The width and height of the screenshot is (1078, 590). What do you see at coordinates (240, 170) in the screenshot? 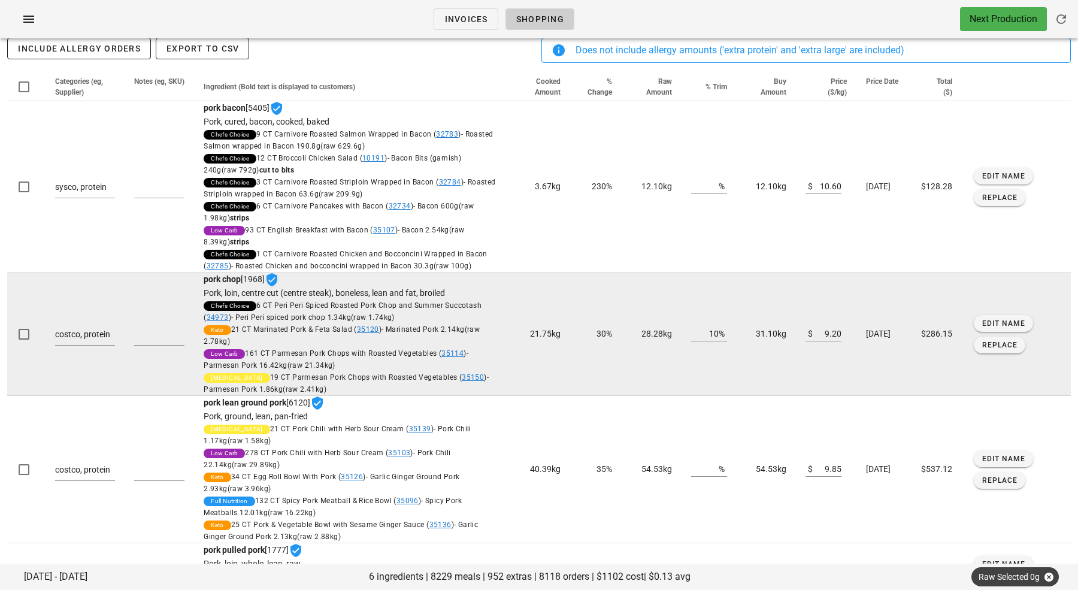
I see `span: (raw 792g)` at bounding box center [240, 170].